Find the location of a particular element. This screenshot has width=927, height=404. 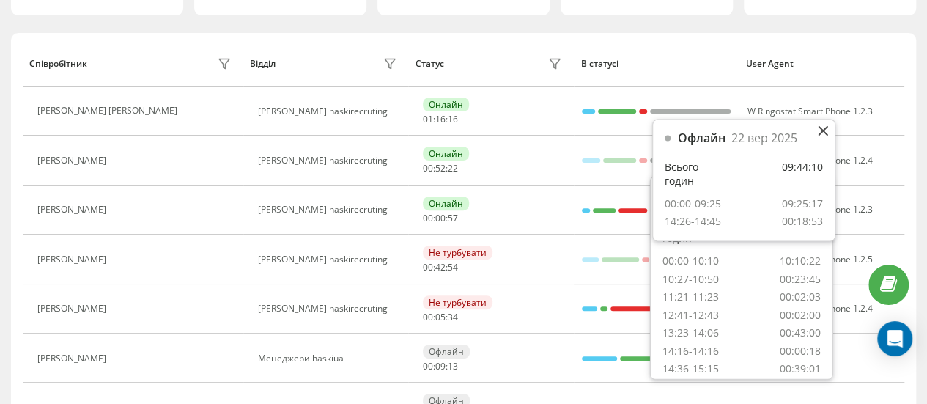

div: 00:00-10:10 is located at coordinates (690, 261).